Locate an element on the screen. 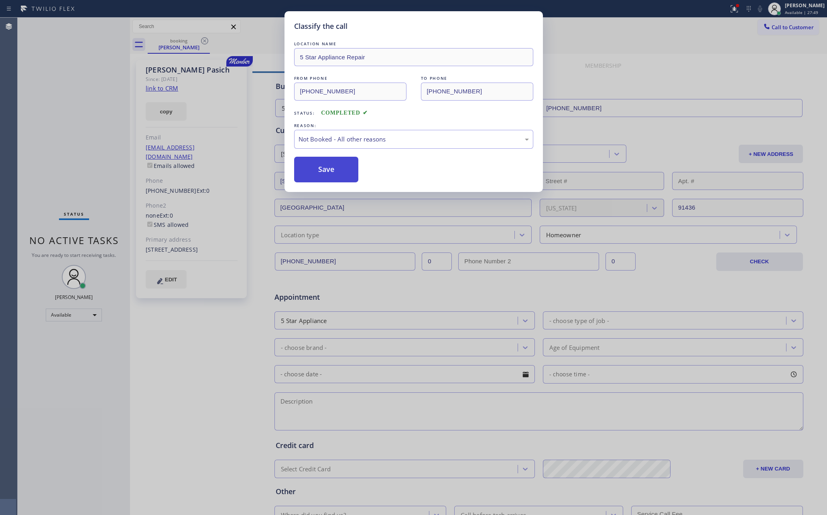 The width and height of the screenshot is (827, 515). div: FROM PHONE is located at coordinates (350, 78).